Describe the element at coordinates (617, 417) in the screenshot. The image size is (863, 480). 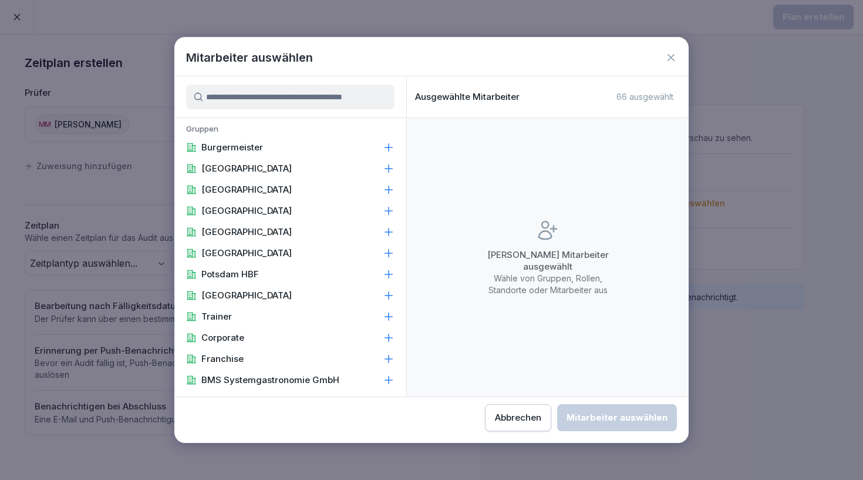
I see `div: Mitarbeiter auswählen` at that location.